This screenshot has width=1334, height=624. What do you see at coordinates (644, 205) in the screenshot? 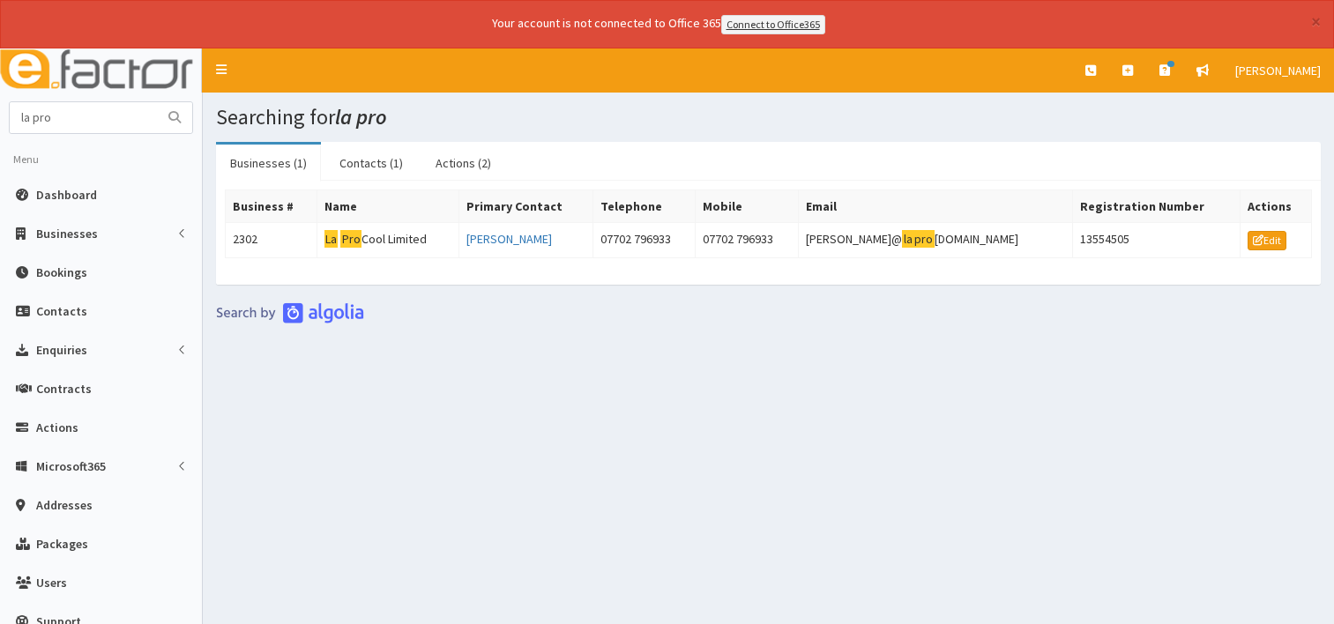
I see `th: Telephone` at bounding box center [644, 205].